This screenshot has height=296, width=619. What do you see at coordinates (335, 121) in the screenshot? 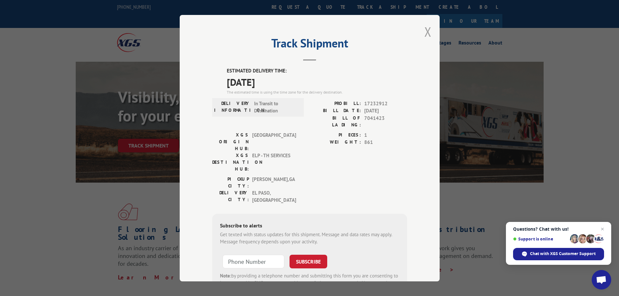
I see `label: BILL OF LADING:` at bounding box center [335, 121].